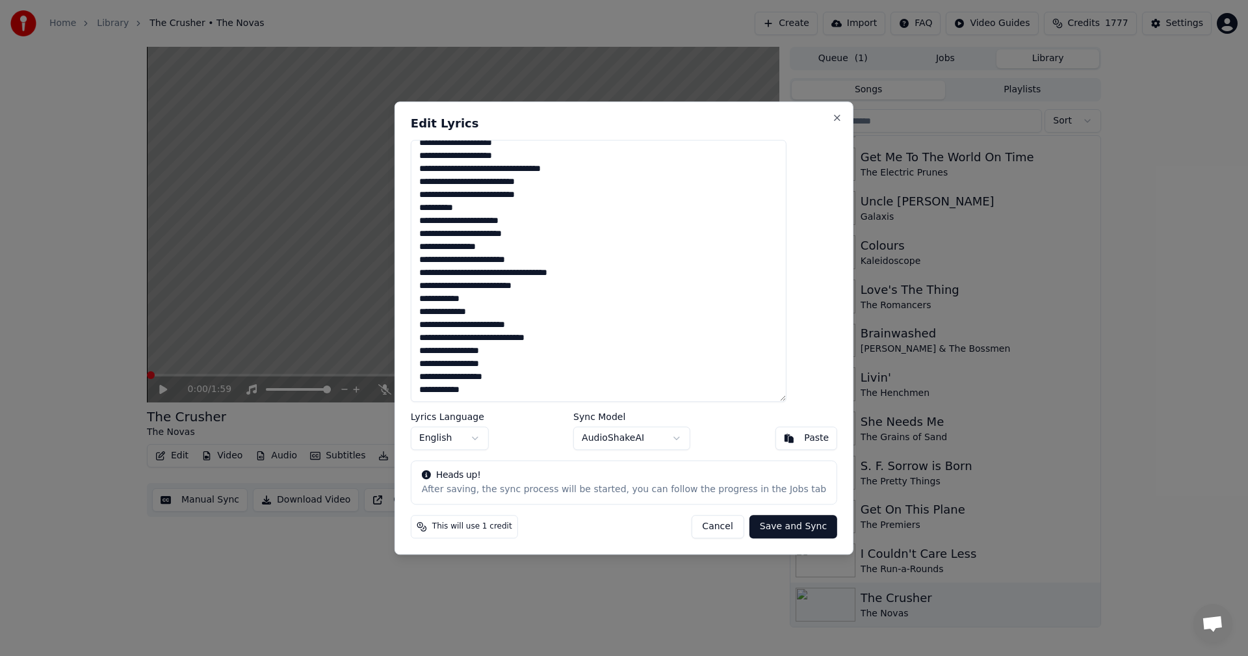 The height and width of the screenshot is (656, 1248). What do you see at coordinates (624, 475) in the screenshot?
I see `div: Heads up!` at bounding box center [624, 475].